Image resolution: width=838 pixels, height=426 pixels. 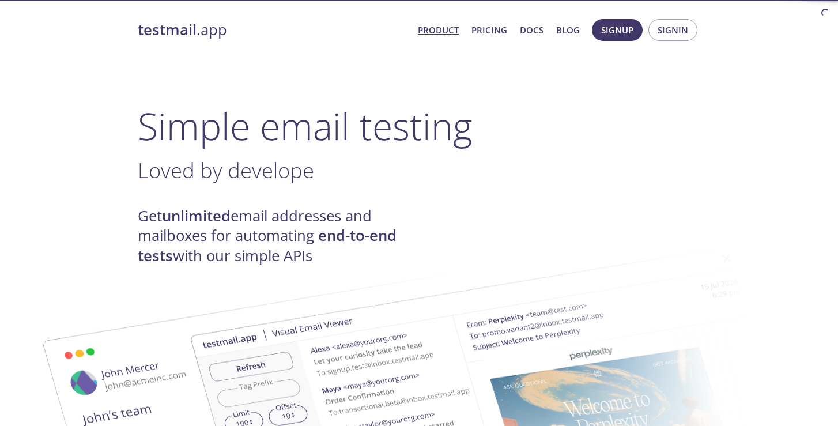 What do you see at coordinates (196, 216) in the screenshot?
I see `strong: unlimited` at bounding box center [196, 216].